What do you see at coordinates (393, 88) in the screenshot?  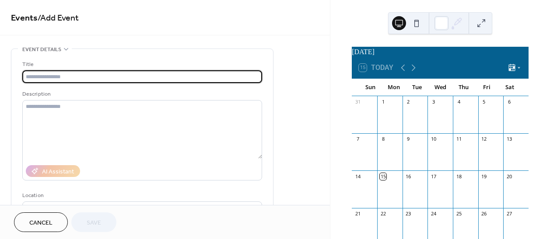 I see `div: Mon` at bounding box center [393, 88].